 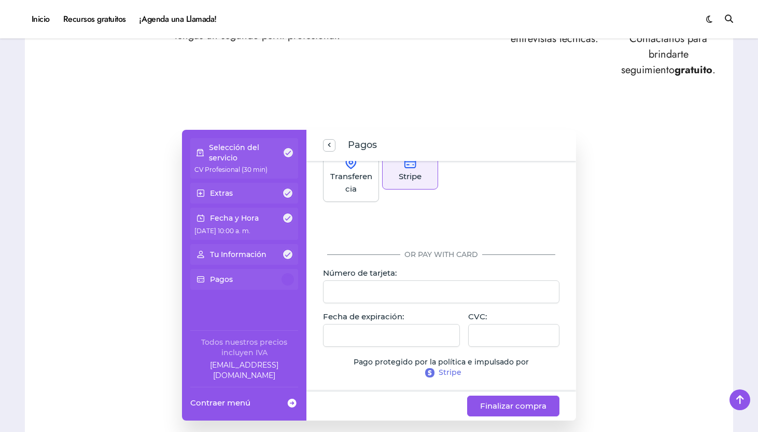 I want to click on strong: gratuito, so click(x=694, y=70).